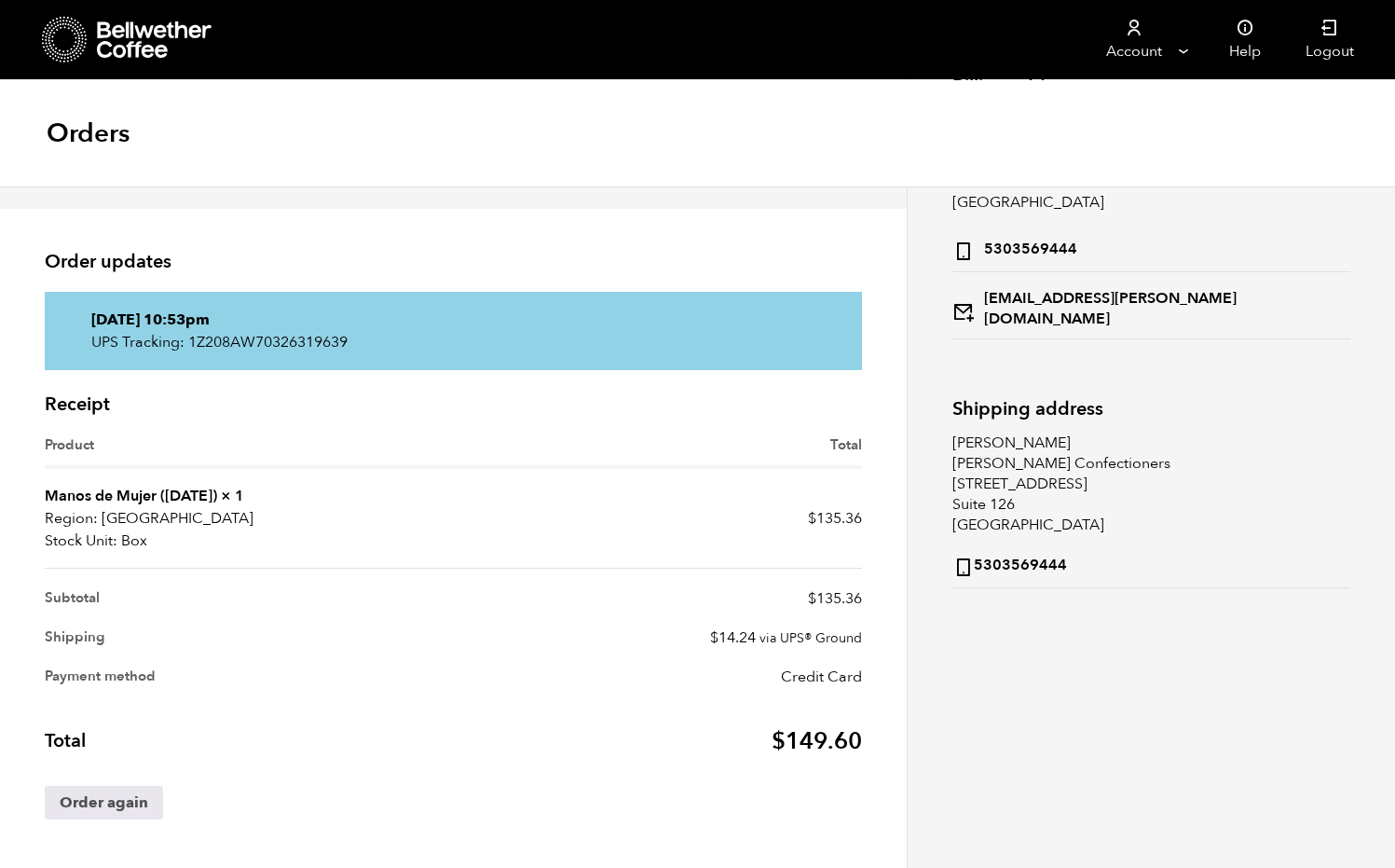  I want to click on small: via UPS® Ground, so click(811, 637).